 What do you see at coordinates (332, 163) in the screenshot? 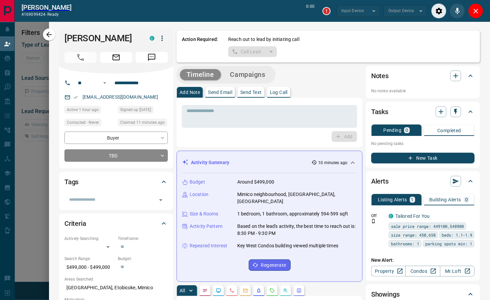
I see `p: 10 minutes ago` at bounding box center [332, 163].